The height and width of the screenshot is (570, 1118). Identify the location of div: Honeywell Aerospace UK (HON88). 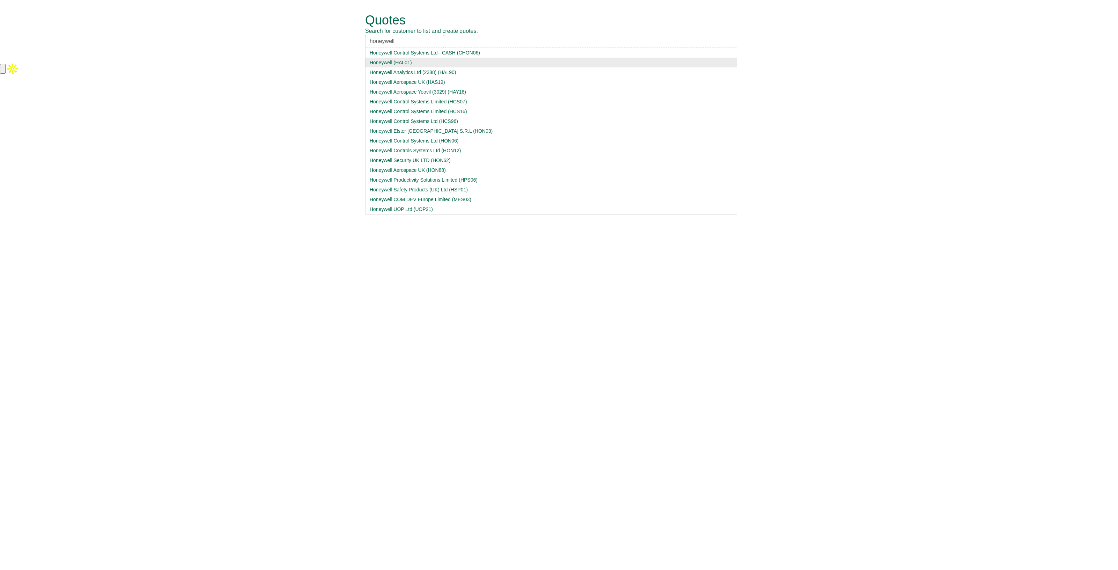
(551, 170).